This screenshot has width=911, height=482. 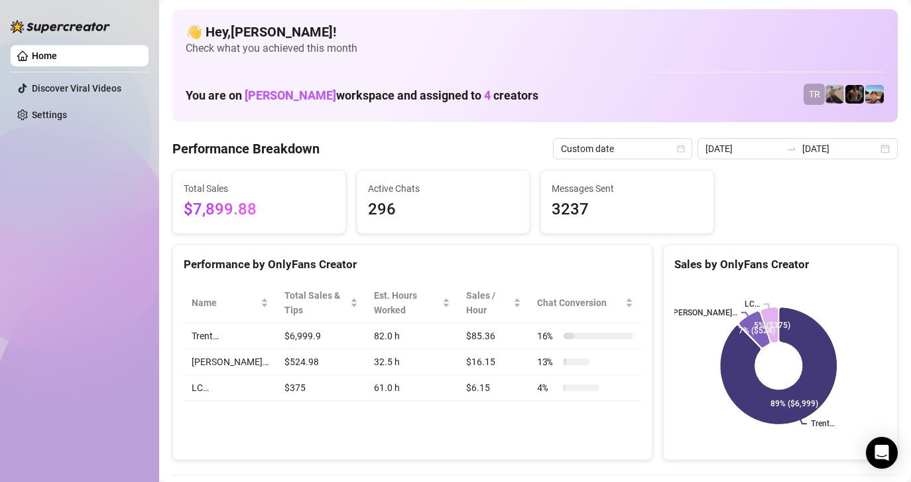 I want to click on span: Custom date, so click(x=623, y=149).